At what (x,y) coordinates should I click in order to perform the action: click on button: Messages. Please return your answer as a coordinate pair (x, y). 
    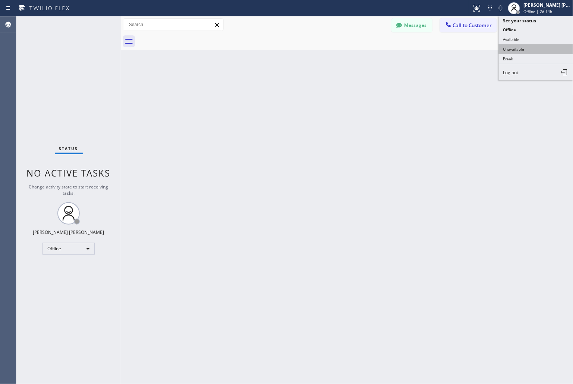
    Looking at the image, I should click on (412, 25).